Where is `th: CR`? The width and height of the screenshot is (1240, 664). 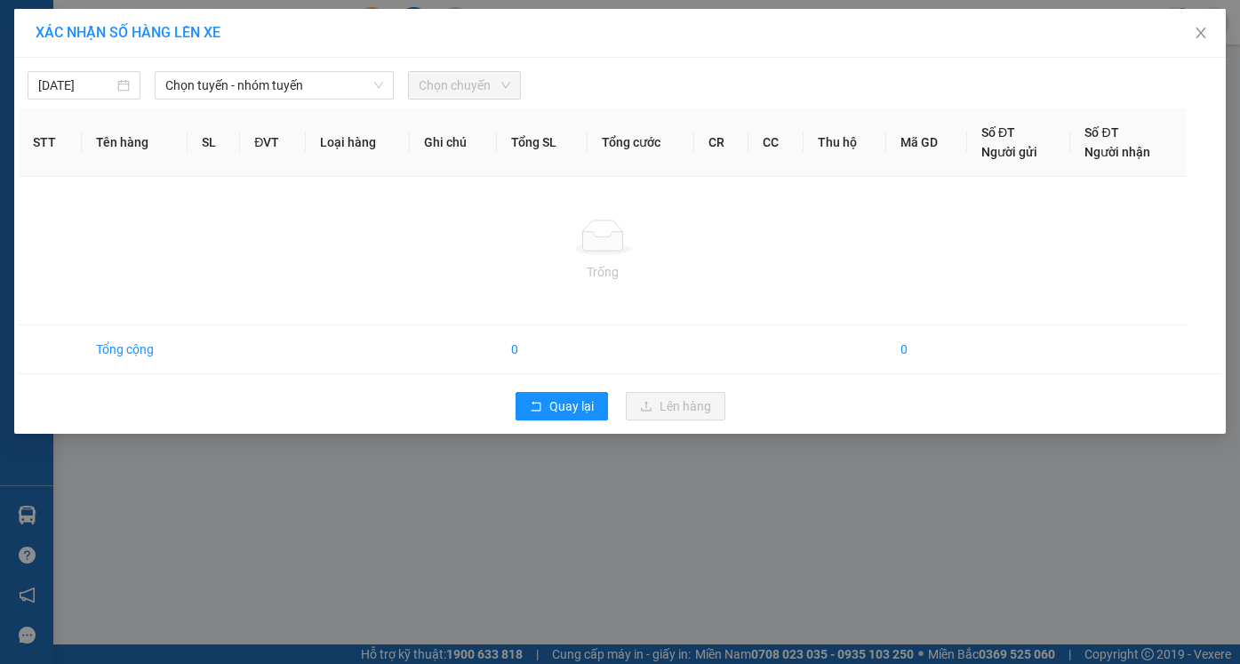
th: CR is located at coordinates (721, 142).